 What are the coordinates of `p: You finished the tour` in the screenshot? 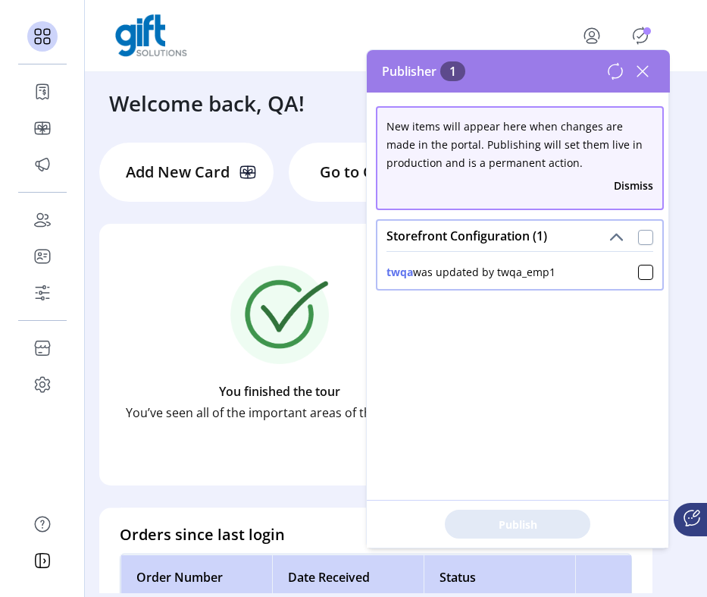 It's located at (280, 391).